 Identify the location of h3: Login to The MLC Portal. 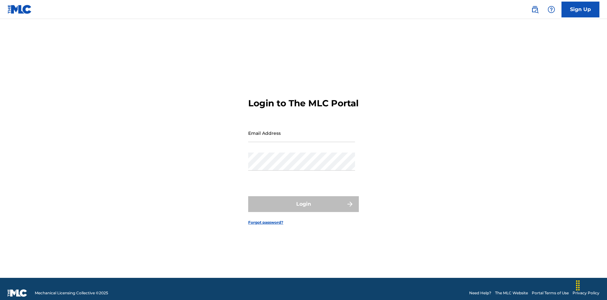
(303, 103).